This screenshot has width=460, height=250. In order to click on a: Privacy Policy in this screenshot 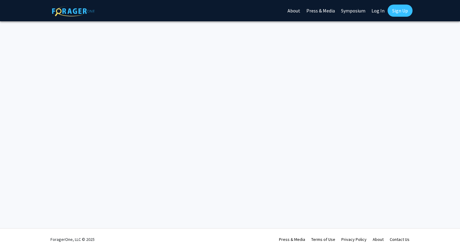, I will do `click(354, 240)`.